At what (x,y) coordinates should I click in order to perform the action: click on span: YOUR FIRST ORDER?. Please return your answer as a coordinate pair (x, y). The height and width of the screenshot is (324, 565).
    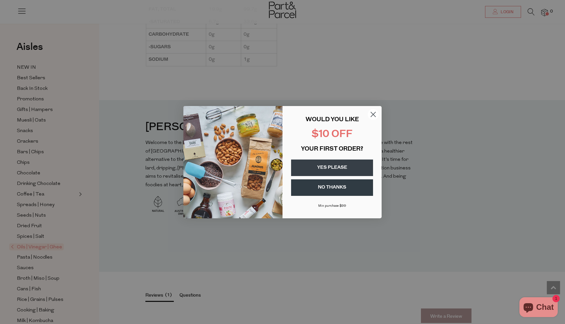
    Looking at the image, I should click on (332, 149).